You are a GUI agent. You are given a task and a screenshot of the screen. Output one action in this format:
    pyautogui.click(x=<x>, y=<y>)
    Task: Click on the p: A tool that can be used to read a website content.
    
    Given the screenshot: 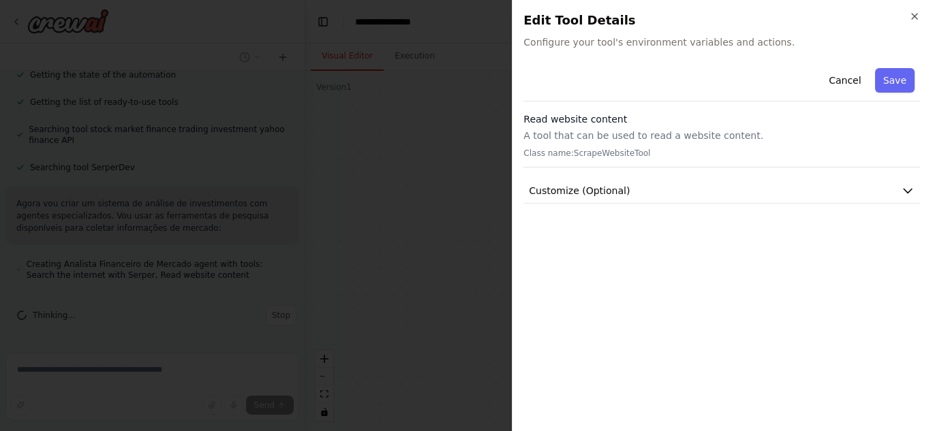 What is the action you would take?
    pyautogui.click(x=721, y=136)
    